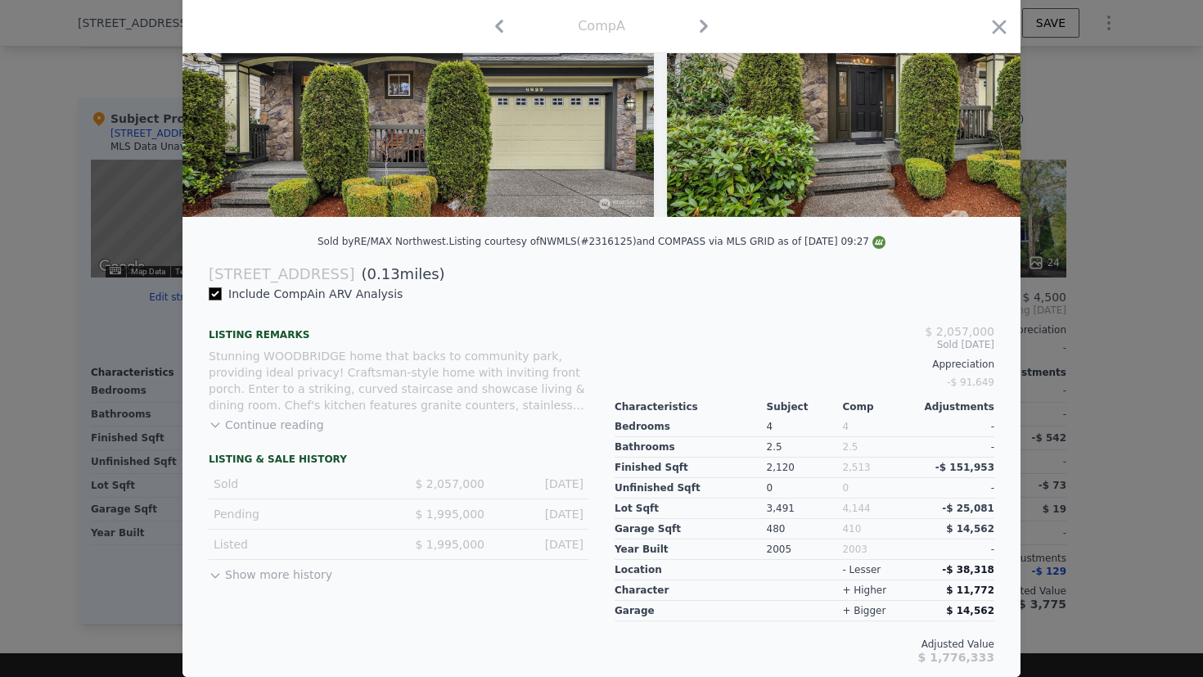 This screenshot has height=677, width=1203. Describe the element at coordinates (384, 273) in the screenshot. I see `span: 0.13` at that location.